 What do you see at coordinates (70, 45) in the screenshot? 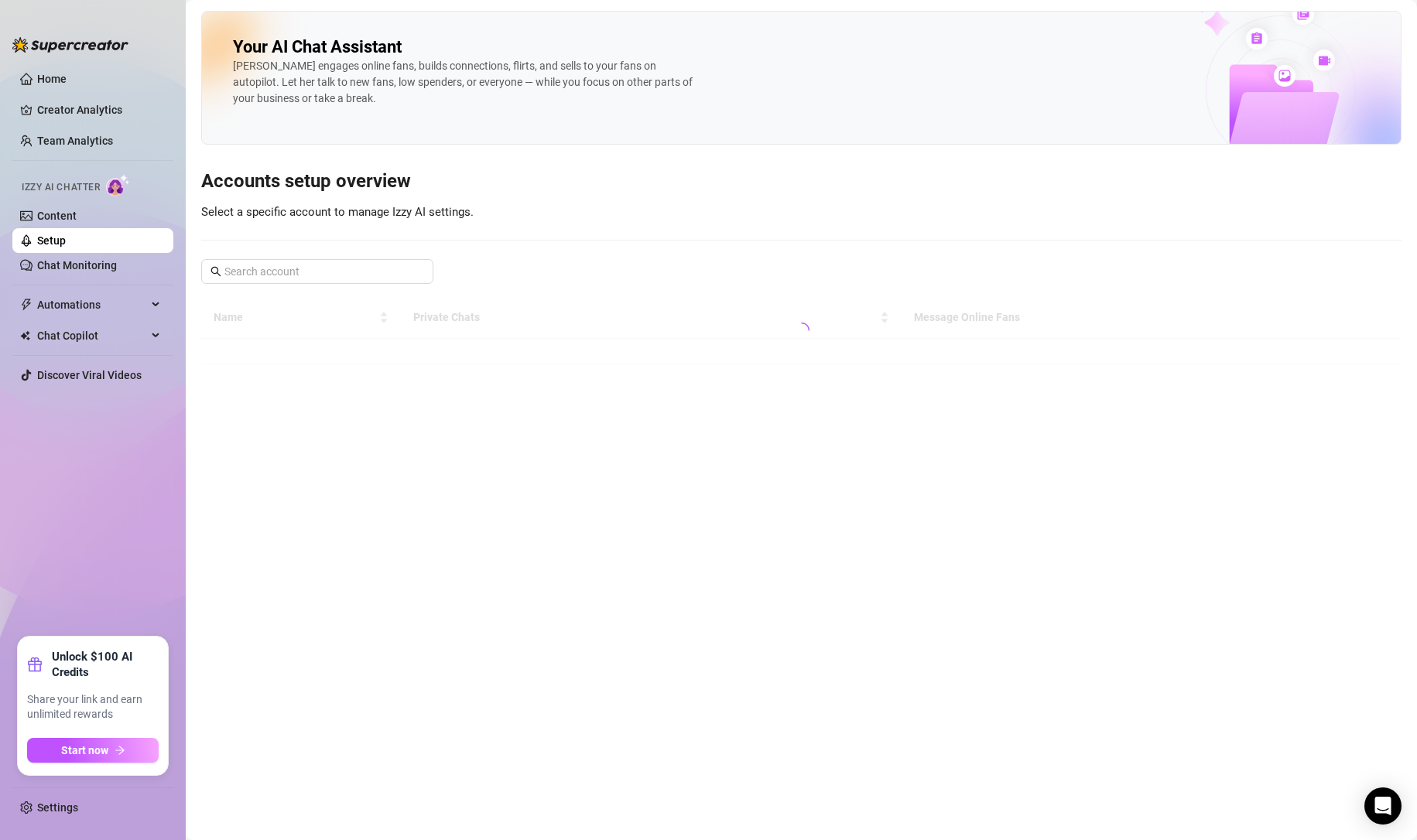
I see `img: logo-BBDzfeDw.svg` at bounding box center [70, 45].